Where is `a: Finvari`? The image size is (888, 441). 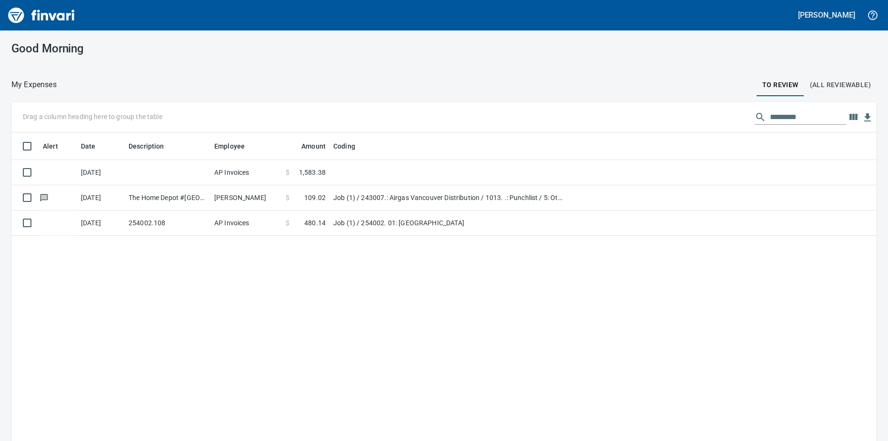
a: Finvari is located at coordinates (41, 15).